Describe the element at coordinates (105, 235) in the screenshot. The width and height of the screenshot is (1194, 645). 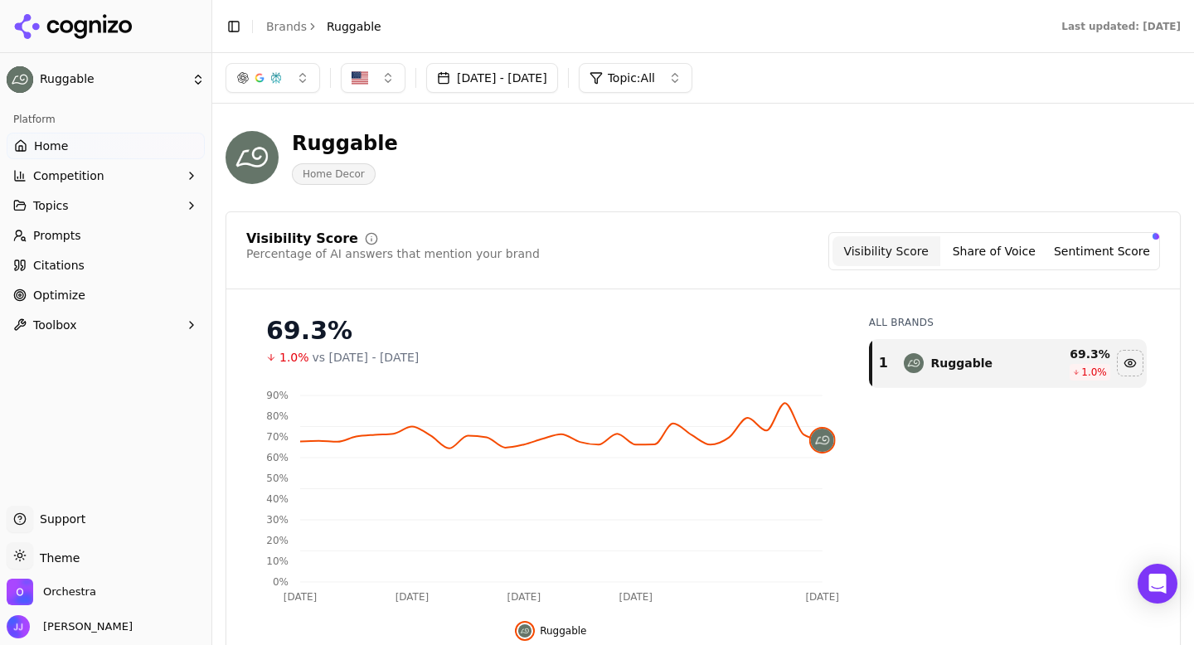
I see `a: Prompts` at that location.